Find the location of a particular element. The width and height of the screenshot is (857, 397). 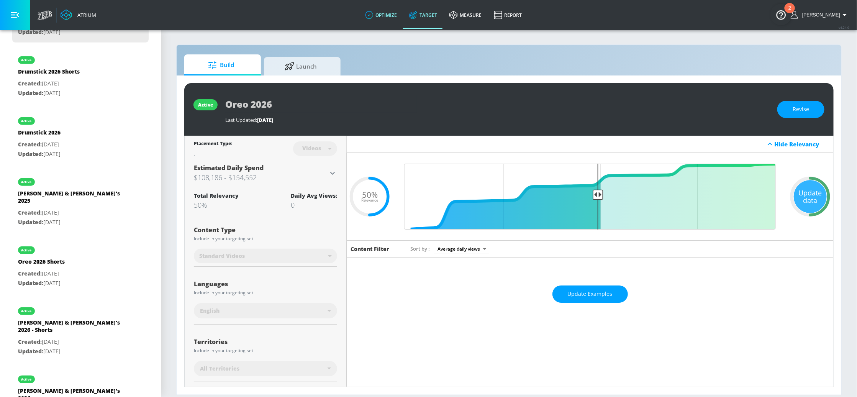

span: login as: rachel.berman@zefr.com is located at coordinates (819, 15).